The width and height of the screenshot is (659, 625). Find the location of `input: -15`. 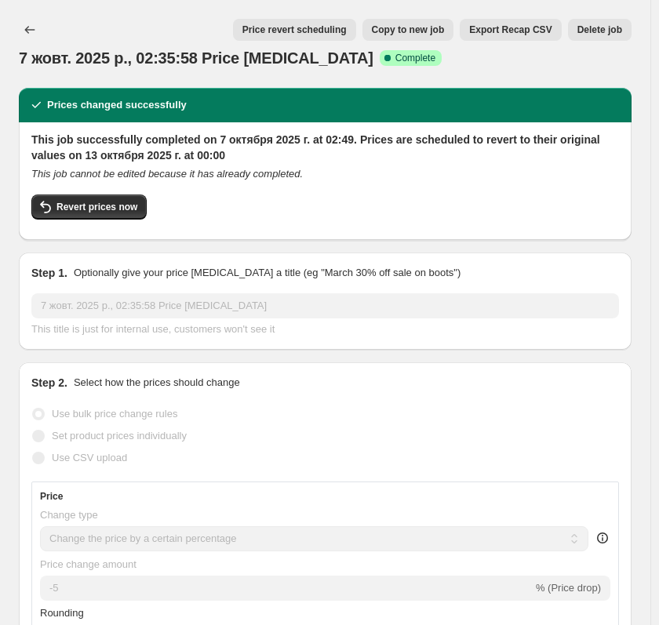

input: -15 is located at coordinates (286, 588).